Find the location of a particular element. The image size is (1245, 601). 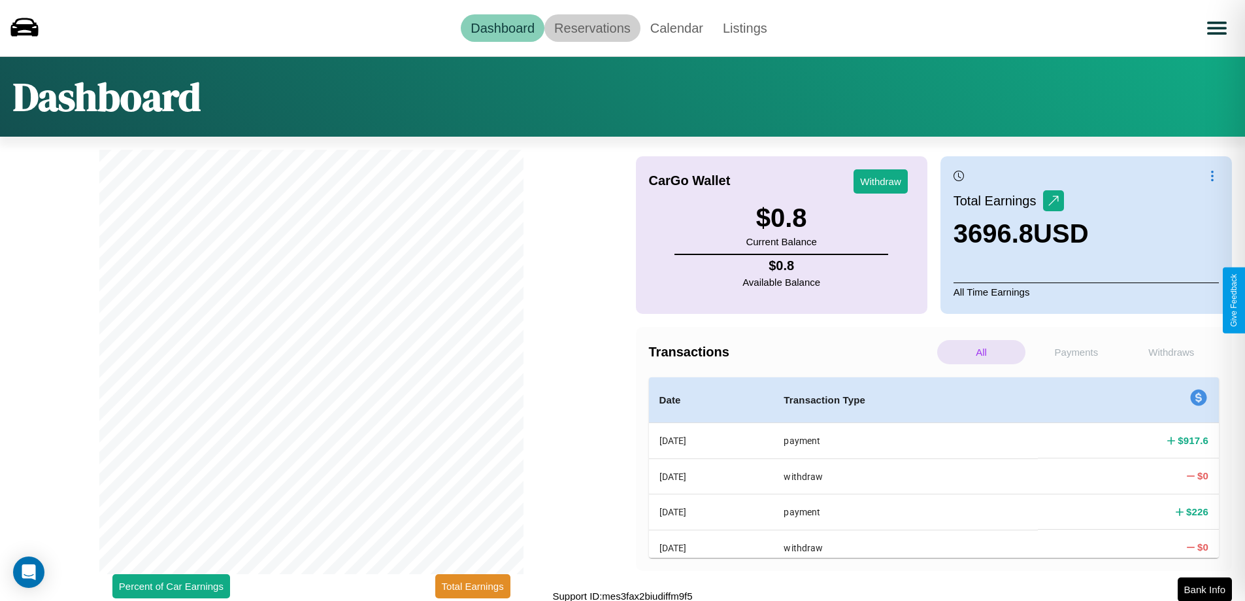

a: Reservations is located at coordinates (592, 28).